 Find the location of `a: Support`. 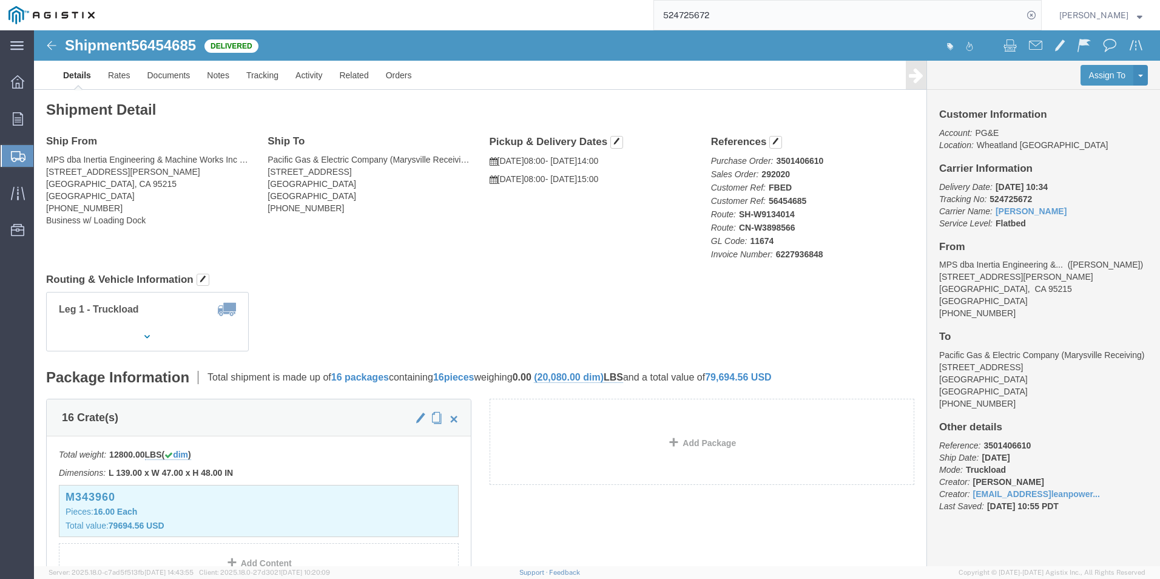

a: Support is located at coordinates (535, 572).